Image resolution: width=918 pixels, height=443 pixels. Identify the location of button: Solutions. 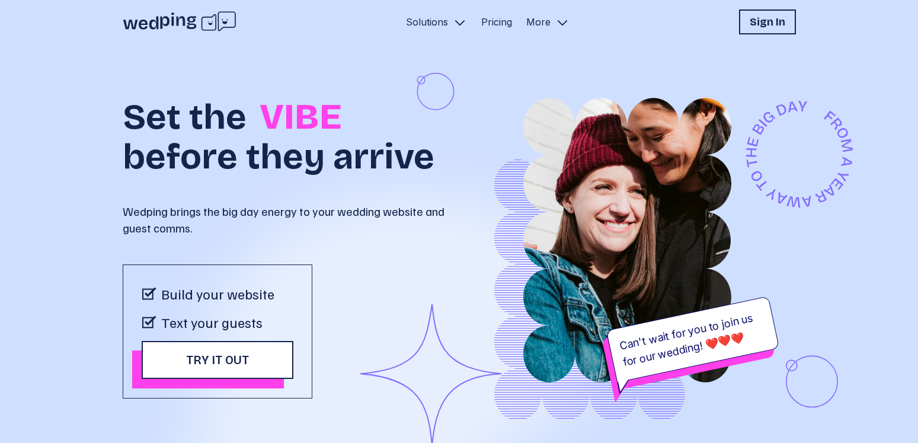
(436, 22).